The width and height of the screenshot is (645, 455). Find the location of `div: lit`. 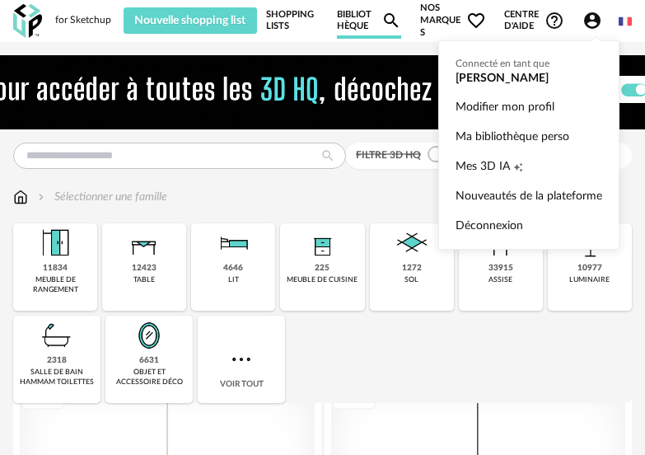

div: lit is located at coordinates (233, 279).